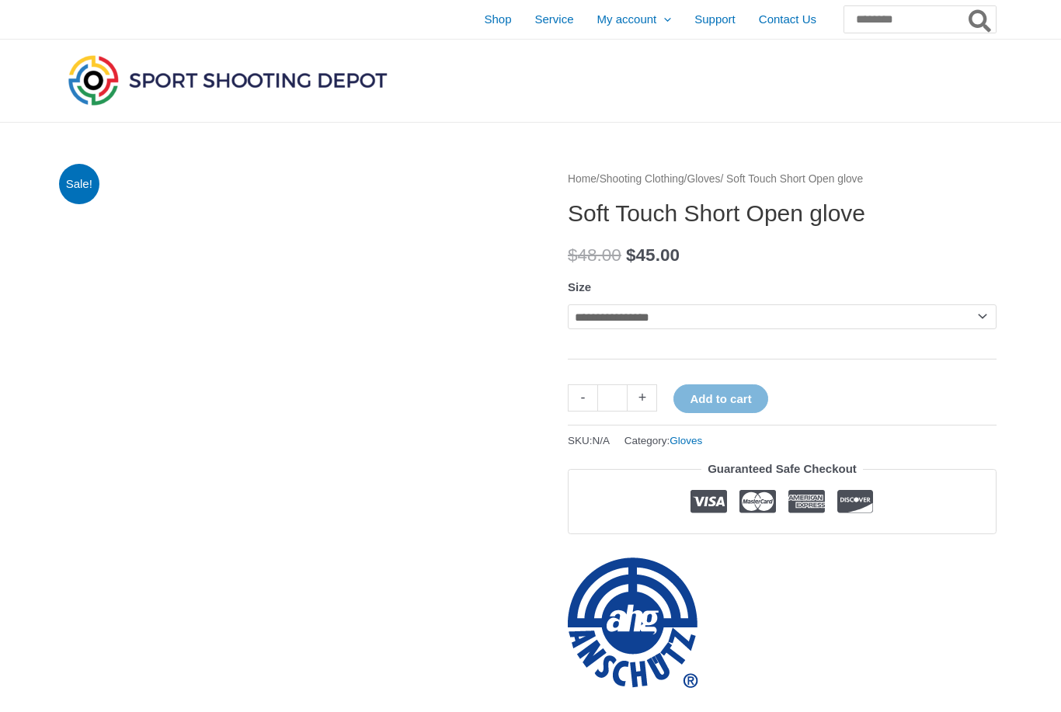 The image size is (1061, 712). What do you see at coordinates (980, 19) in the screenshot?
I see `button: Search` at bounding box center [980, 19].